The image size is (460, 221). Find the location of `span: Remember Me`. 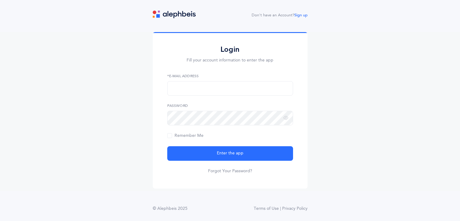

span: Remember Me is located at coordinates (185, 135).